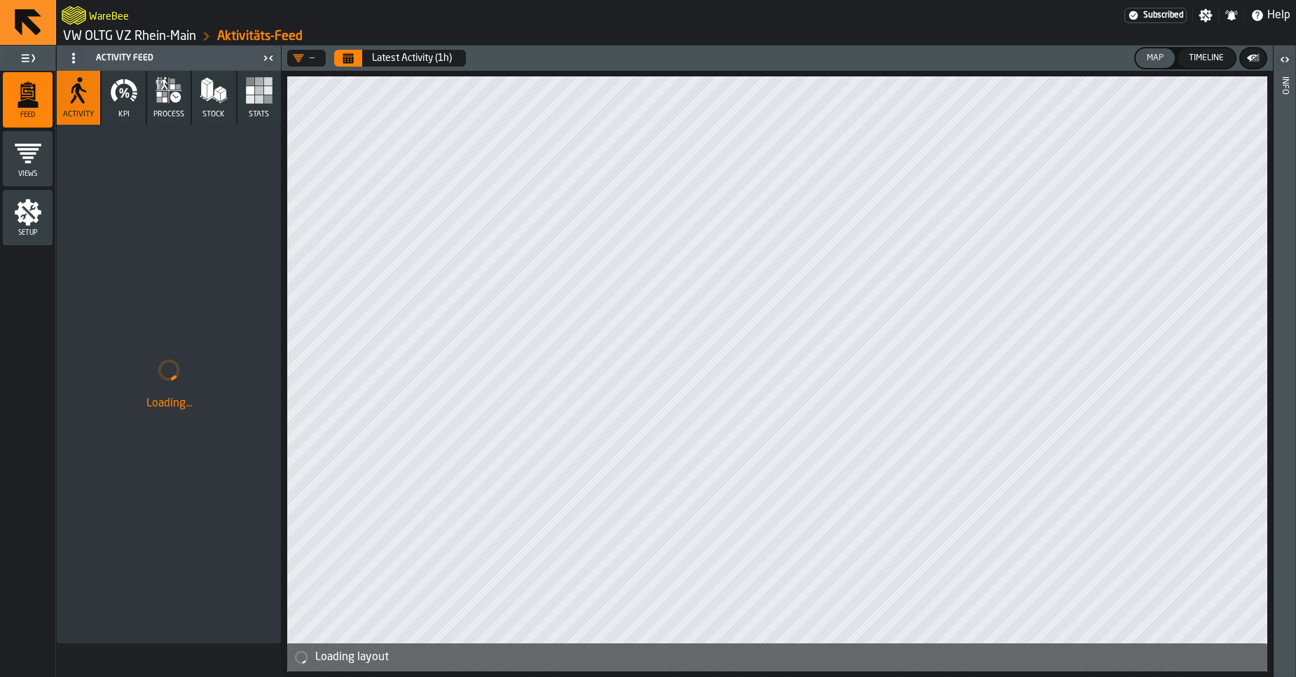 The image size is (1296, 677). What do you see at coordinates (214, 114) in the screenshot?
I see `span: Stock` at bounding box center [214, 114].